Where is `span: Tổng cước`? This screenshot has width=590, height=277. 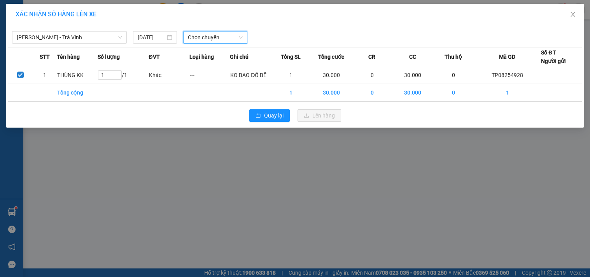
span: Tổng cước is located at coordinates (331, 57).